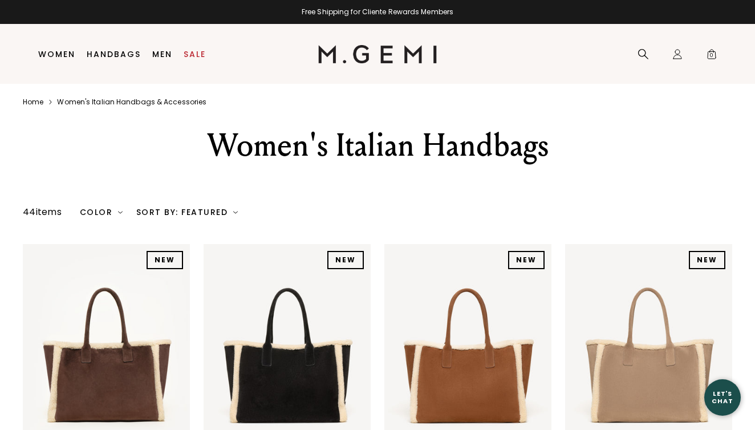 The image size is (755, 430). What do you see at coordinates (114, 54) in the screenshot?
I see `a: Handbags` at bounding box center [114, 54].